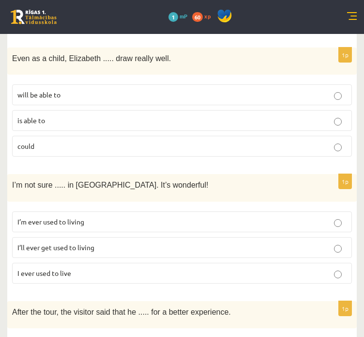 This screenshot has width=364, height=337. Describe the element at coordinates (198, 17) in the screenshot. I see `span: 60` at that location.